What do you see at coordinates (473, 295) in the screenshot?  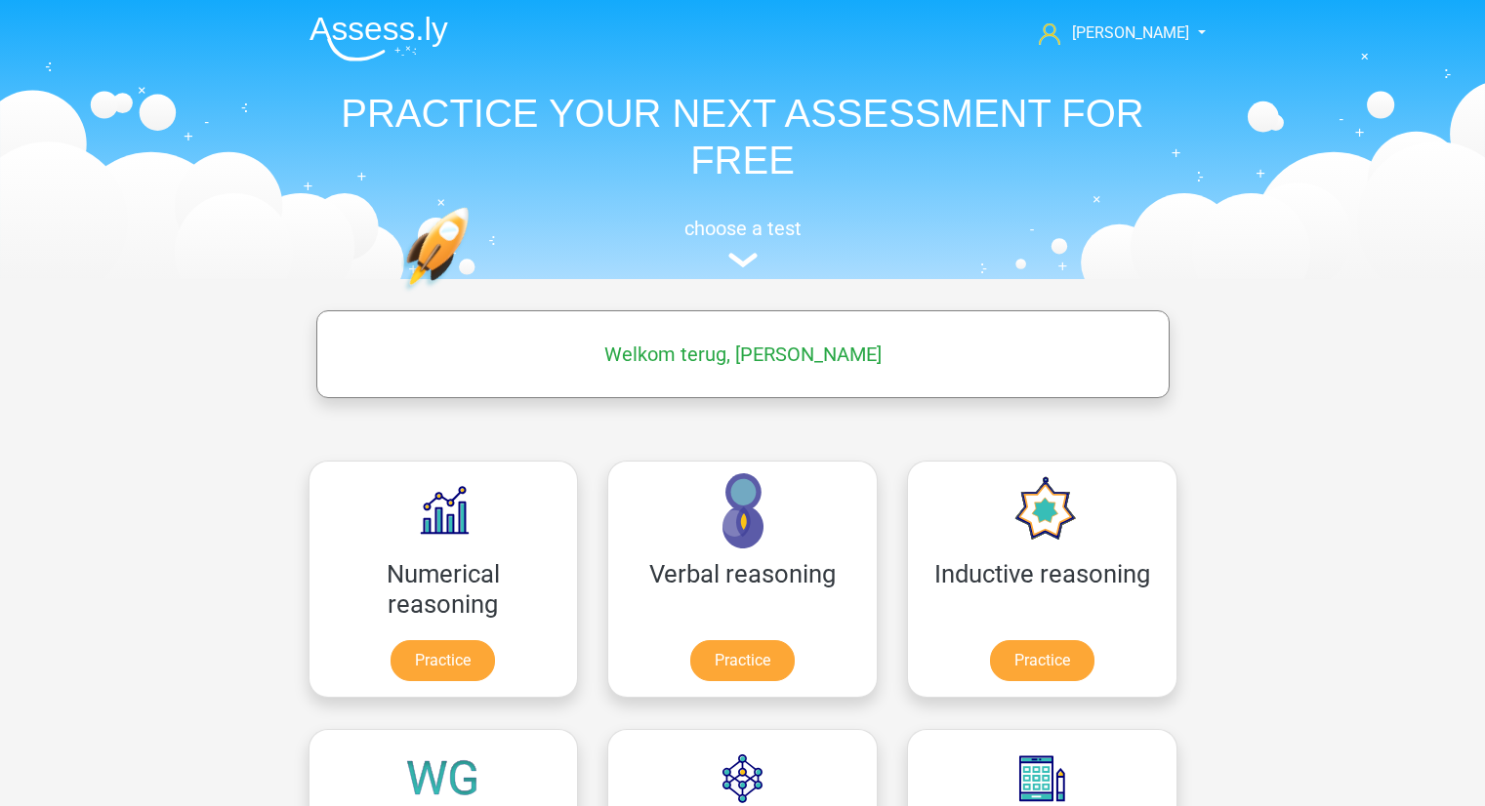 I see `img: practice` at bounding box center [473, 295].